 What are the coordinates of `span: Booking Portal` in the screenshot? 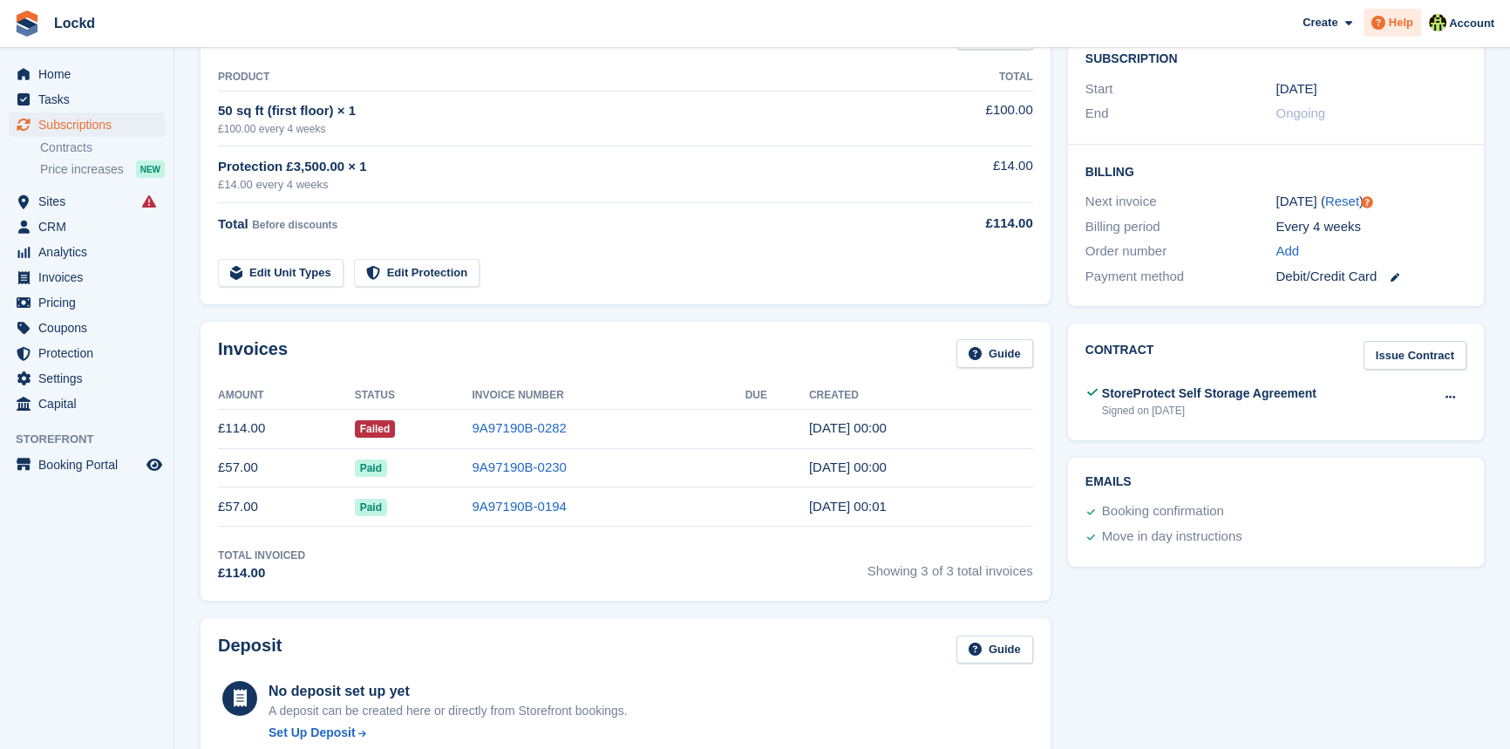 It's located at (91, 465).